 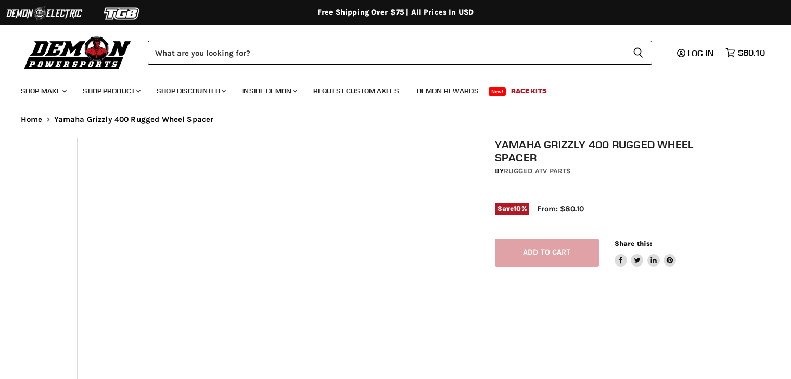 I want to click on a: Request Custom Axles, so click(x=356, y=91).